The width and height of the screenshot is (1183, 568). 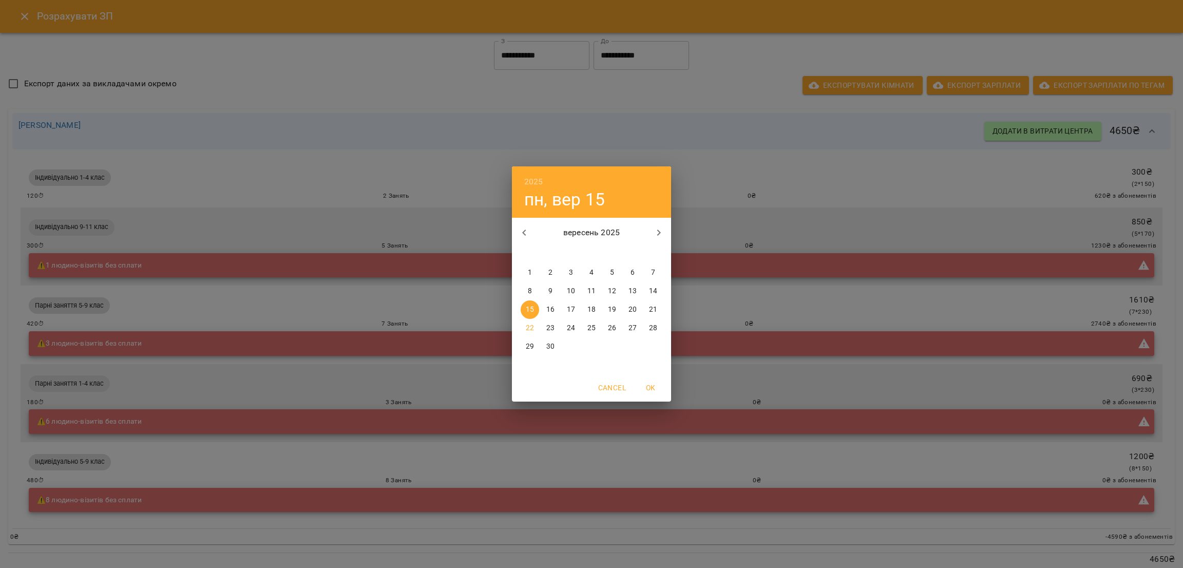 I want to click on p: 22, so click(x=530, y=328).